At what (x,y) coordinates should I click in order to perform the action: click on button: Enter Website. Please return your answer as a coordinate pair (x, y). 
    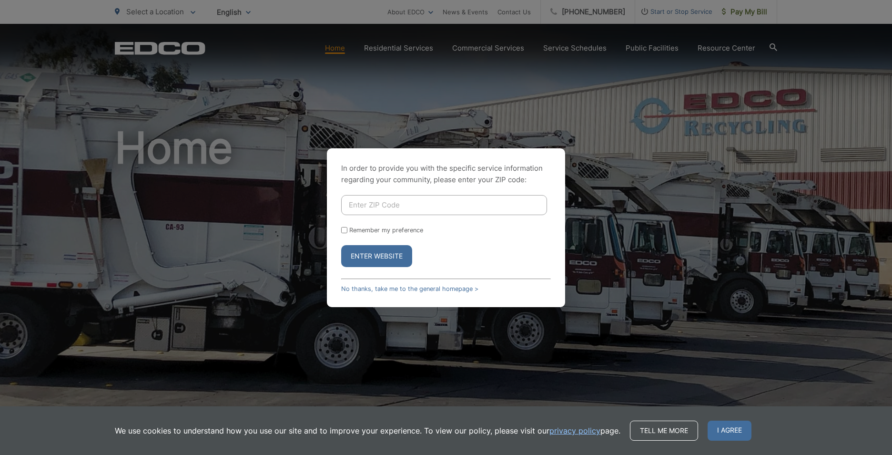
    Looking at the image, I should click on (377, 256).